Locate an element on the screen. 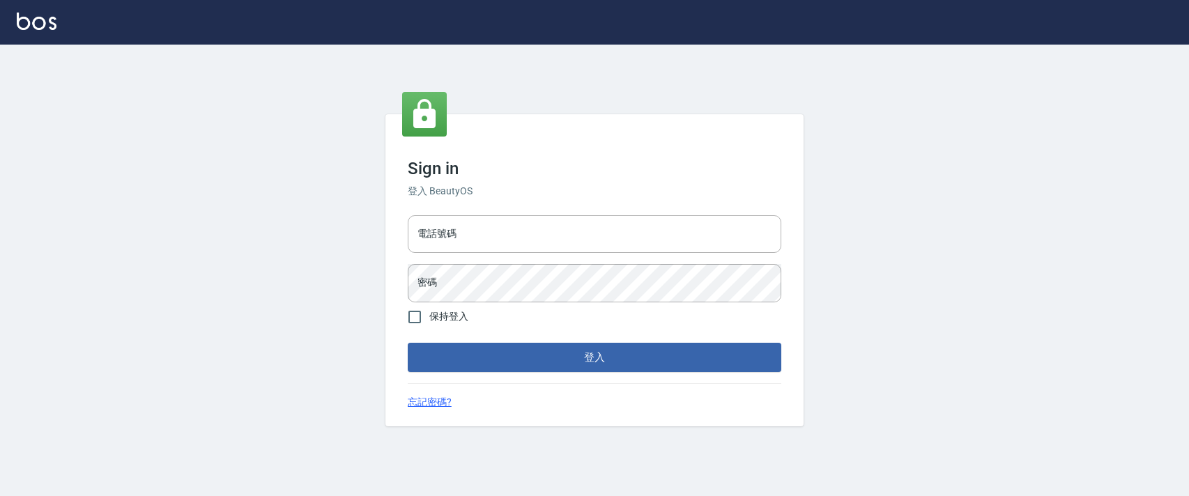 The image size is (1189, 496). span: 保持登入 is located at coordinates (449, 316).